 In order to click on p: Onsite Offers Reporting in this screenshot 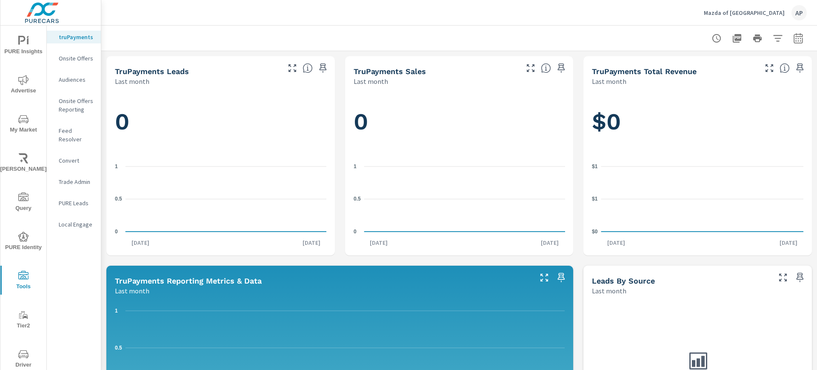, I will do `click(76, 105)`.